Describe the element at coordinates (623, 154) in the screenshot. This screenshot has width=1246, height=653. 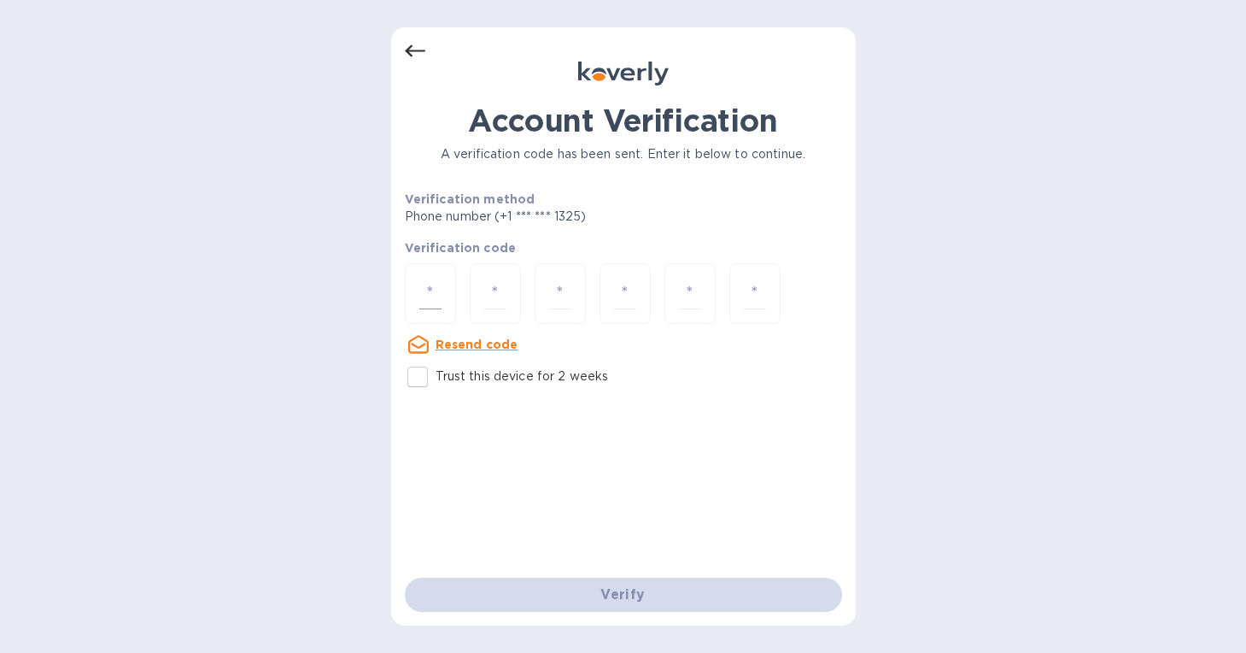
I see `p: A verification code has been sent. Enter it below to continue.` at that location.